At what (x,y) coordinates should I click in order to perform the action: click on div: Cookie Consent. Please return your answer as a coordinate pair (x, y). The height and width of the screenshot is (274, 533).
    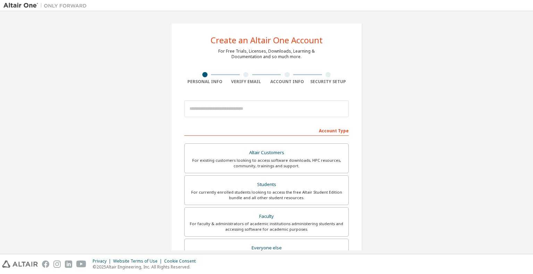
    Looking at the image, I should click on (182, 262).